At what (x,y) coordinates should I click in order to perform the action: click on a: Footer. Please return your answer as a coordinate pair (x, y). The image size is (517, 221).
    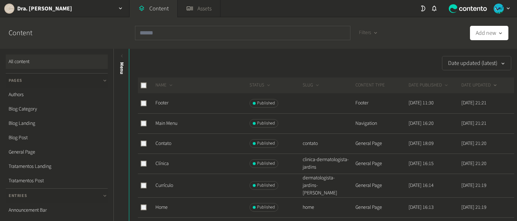
    Looking at the image, I should click on (162, 103).